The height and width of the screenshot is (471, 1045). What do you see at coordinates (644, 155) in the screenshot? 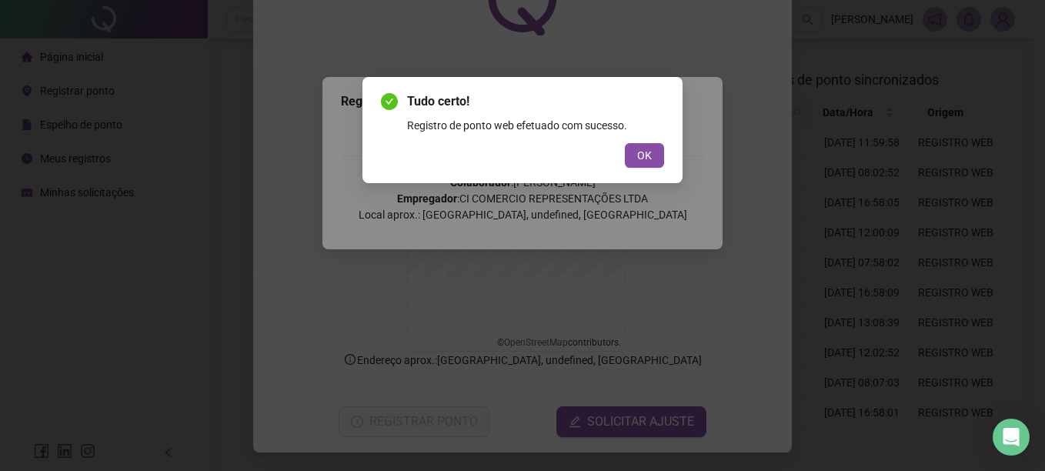
I see `span: OK` at bounding box center [644, 155].